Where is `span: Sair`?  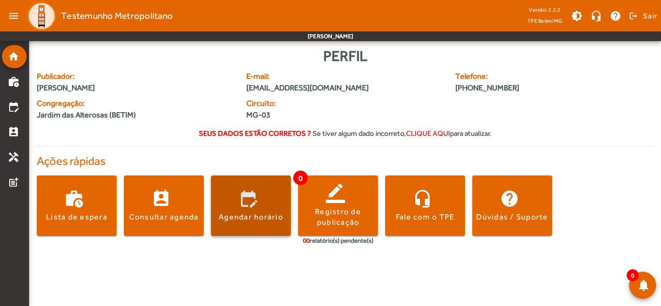 span: Sair is located at coordinates (650, 16).